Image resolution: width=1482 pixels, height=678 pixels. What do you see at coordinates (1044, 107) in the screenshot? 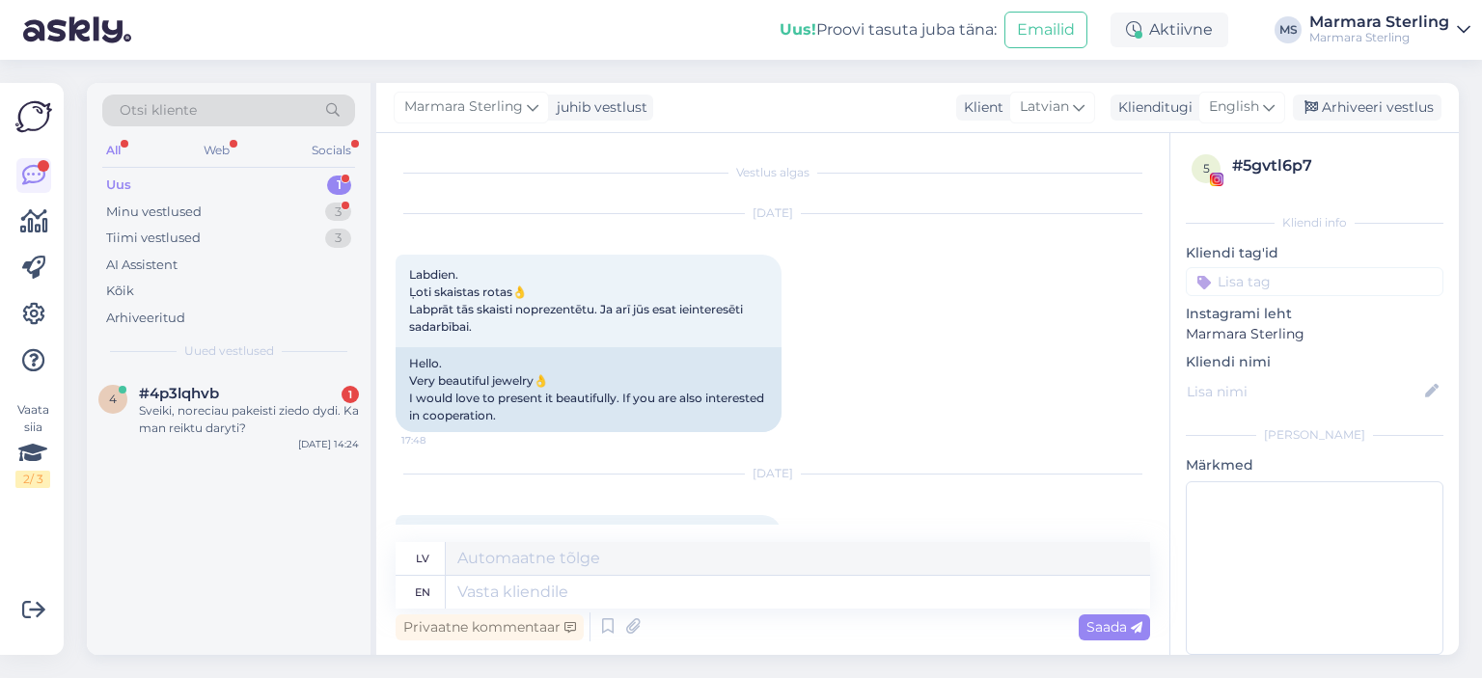
I see `span: Latvian` at bounding box center [1044, 107].